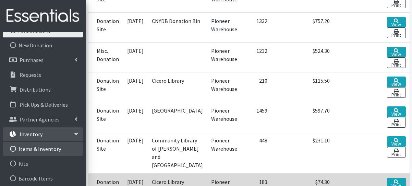  Describe the element at coordinates (43, 75) in the screenshot. I see `a: Requests` at that location.